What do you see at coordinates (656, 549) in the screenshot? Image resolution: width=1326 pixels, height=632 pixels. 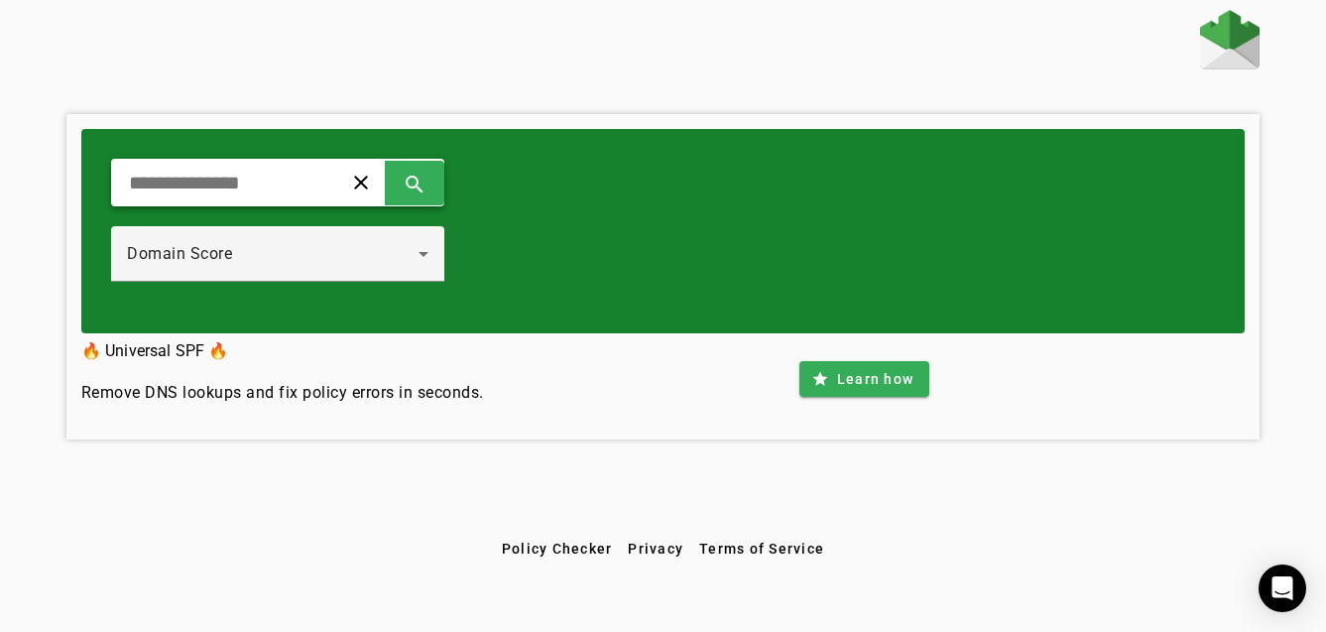 I see `button: Privacy` at bounding box center [656, 549].